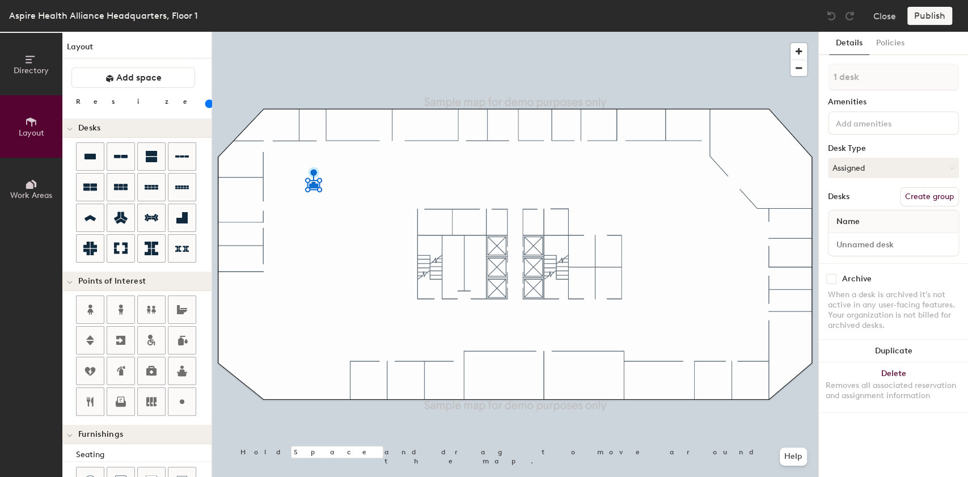 Image resolution: width=968 pixels, height=477 pixels. I want to click on span: Add space, so click(139, 78).